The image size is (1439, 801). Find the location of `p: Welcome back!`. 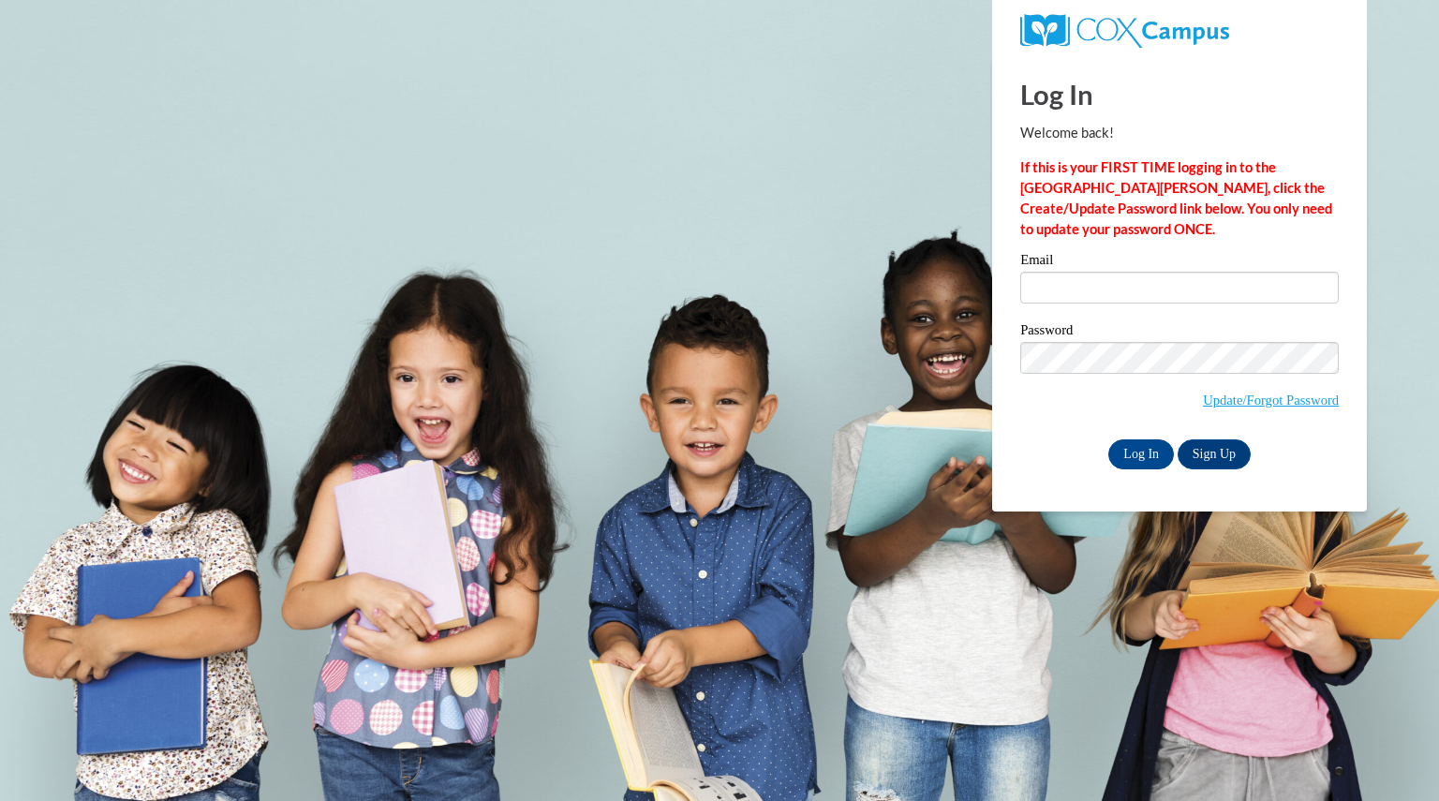

p: Welcome back! is located at coordinates (1179, 133).